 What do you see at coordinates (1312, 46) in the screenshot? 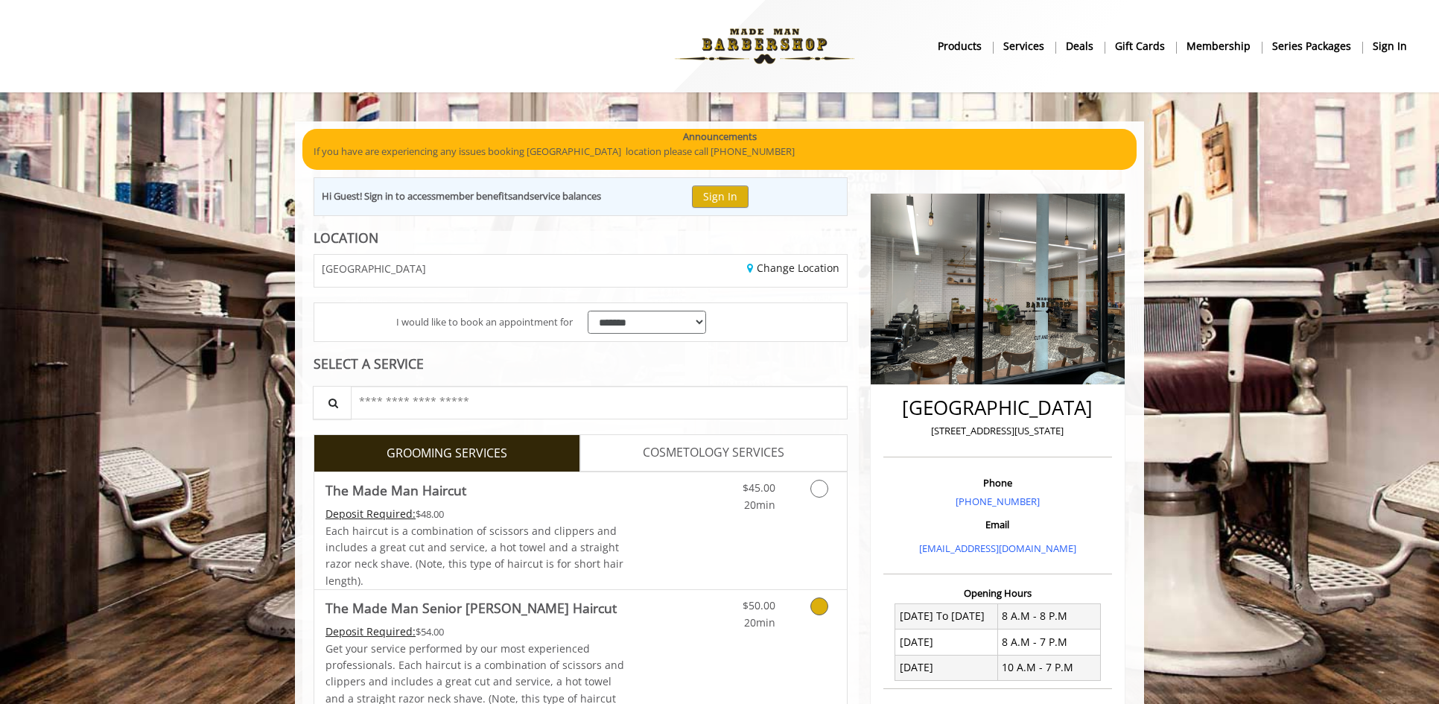
I see `b: Series packages` at bounding box center [1312, 46].